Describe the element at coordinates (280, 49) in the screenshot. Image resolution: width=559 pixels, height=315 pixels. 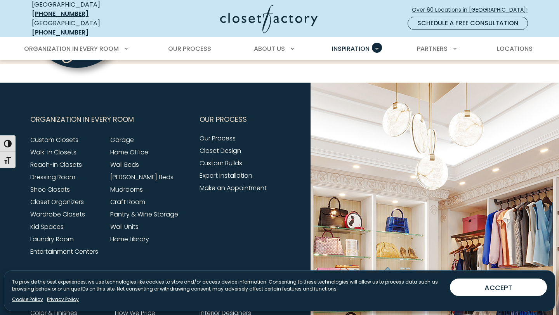
I see `nav: Primary Menu` at that location.